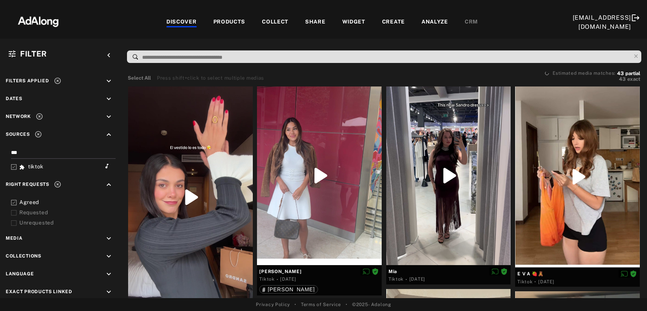  What do you see at coordinates (577, 273) in the screenshot?
I see `span: E V A 🍓🧸` at bounding box center [577, 273].